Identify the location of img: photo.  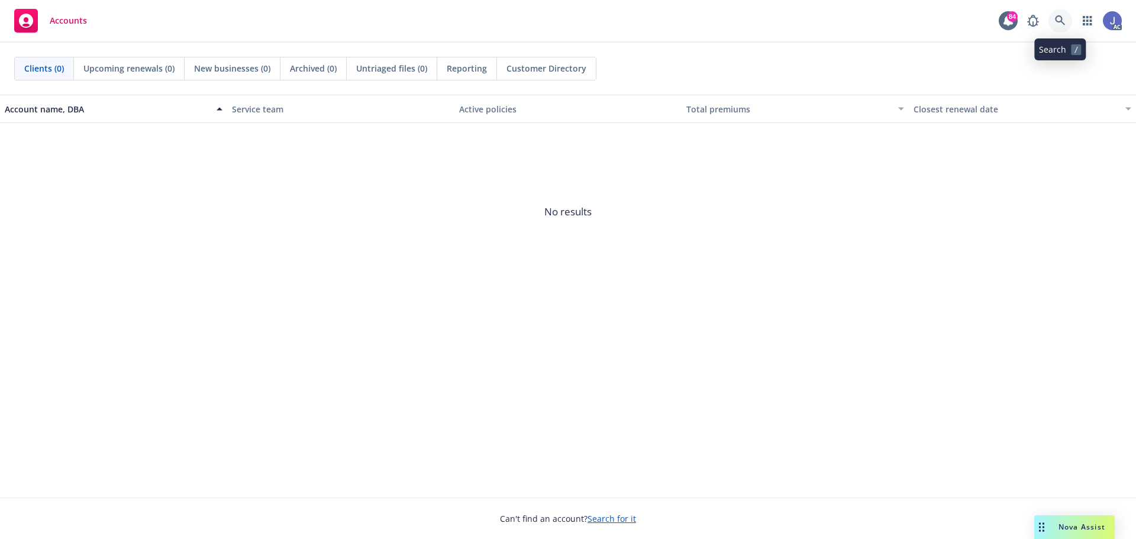
(1112, 21).